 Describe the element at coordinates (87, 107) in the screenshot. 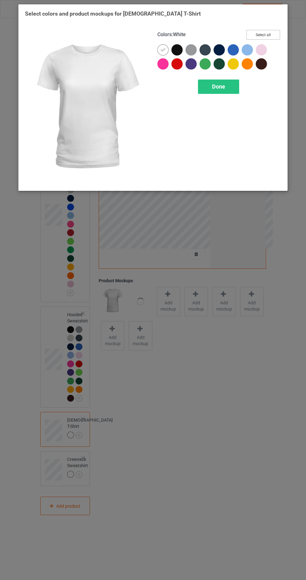

I see `img: regular.jpg` at that location.